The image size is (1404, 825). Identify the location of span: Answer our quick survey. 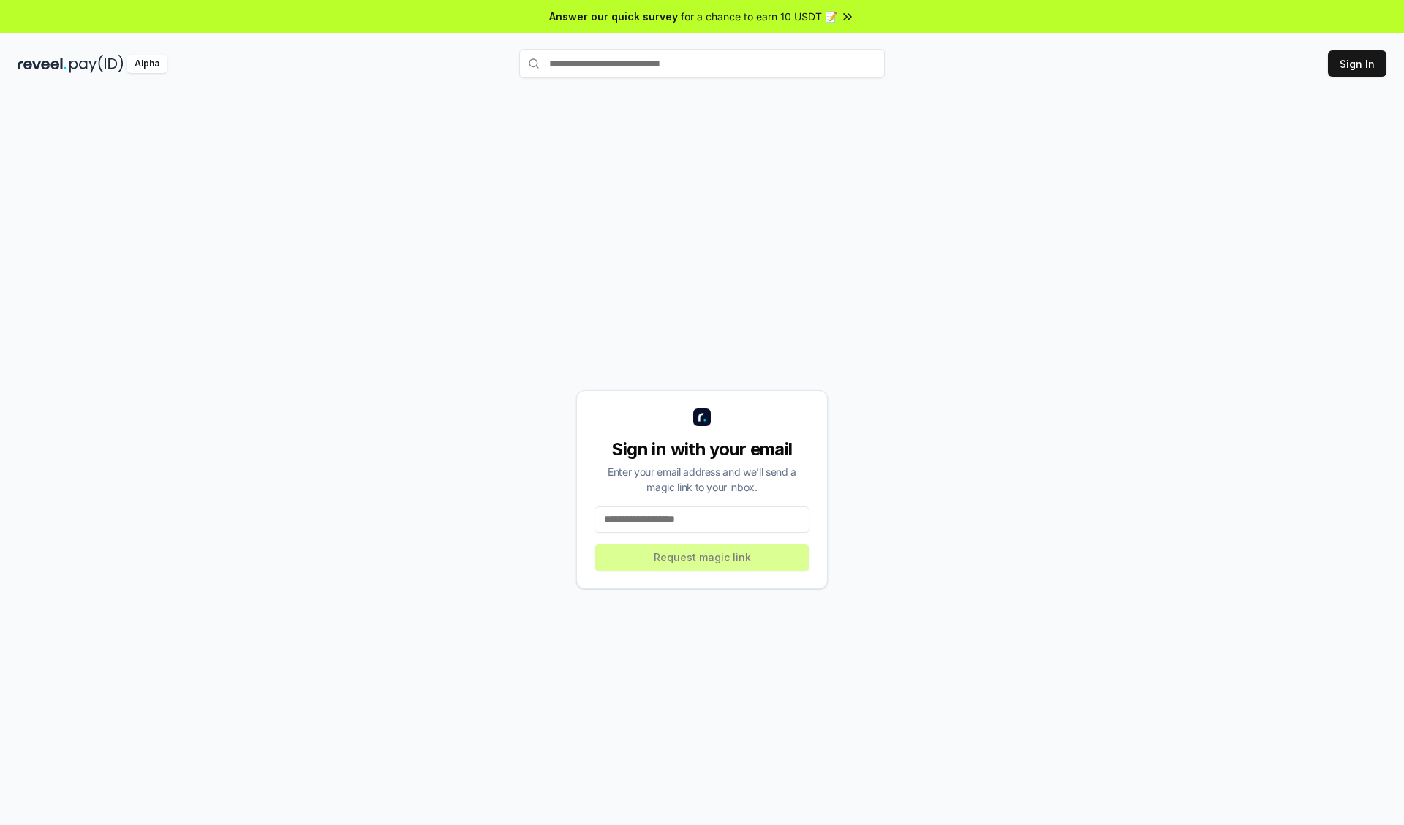
(613, 16).